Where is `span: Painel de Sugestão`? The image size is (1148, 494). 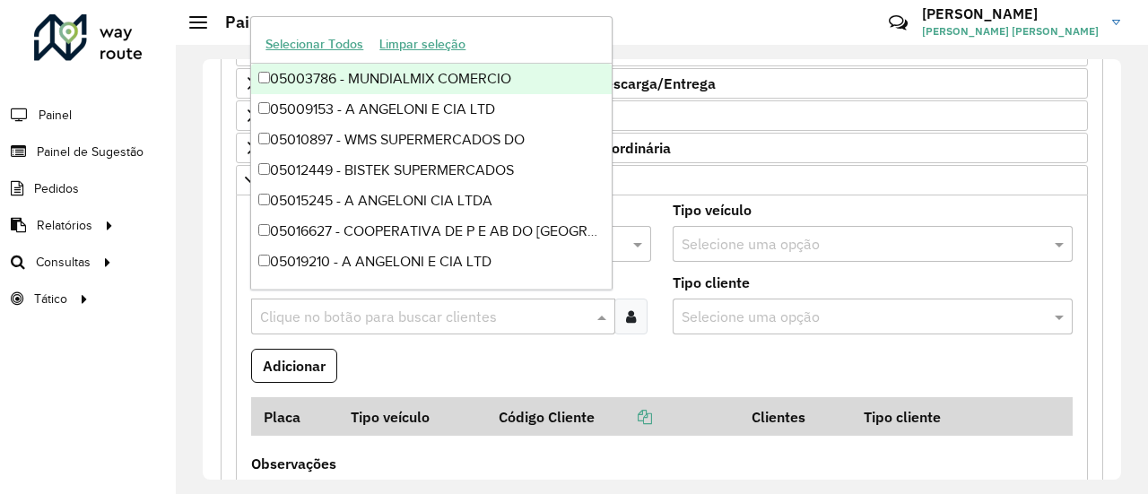 span: Painel de Sugestão is located at coordinates (90, 152).